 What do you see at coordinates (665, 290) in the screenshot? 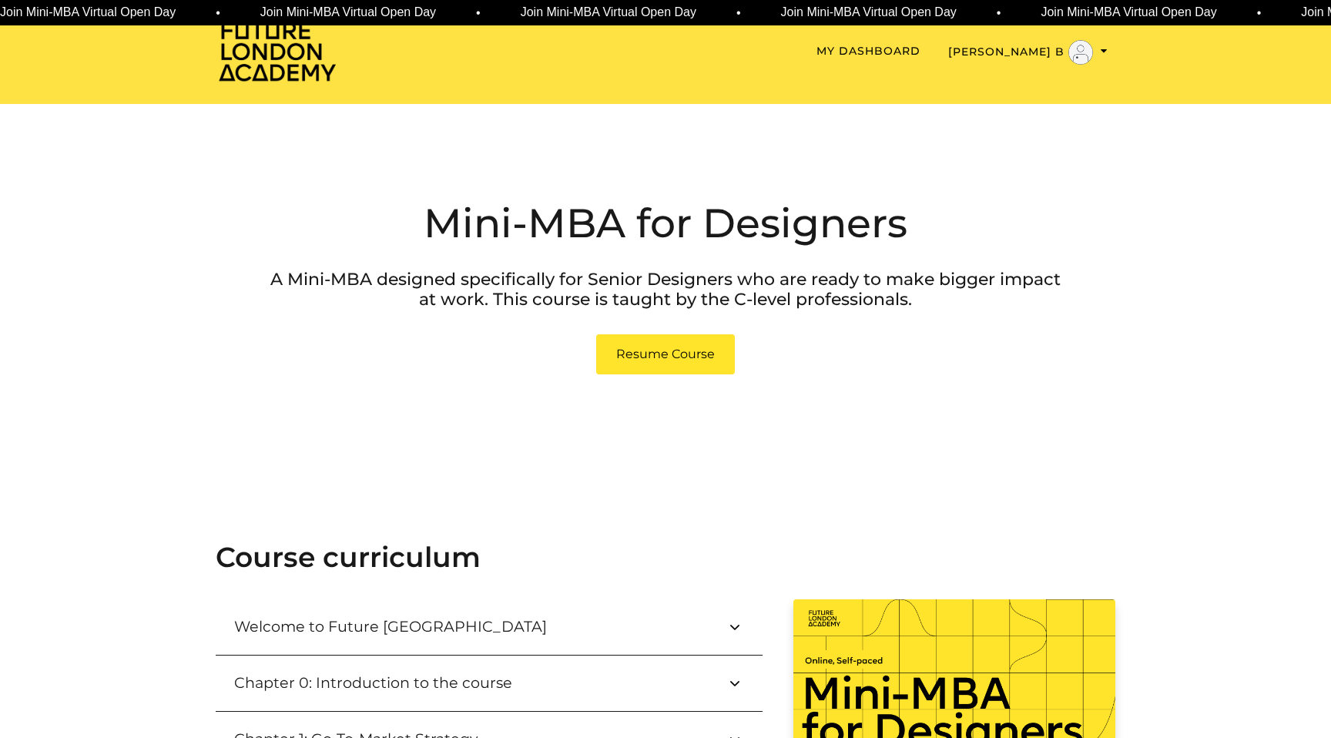
I see `p: A Mini-MBA designed specifically for Senior Designers who are ready to make bigger impact at work...` at bounding box center [665, 290].